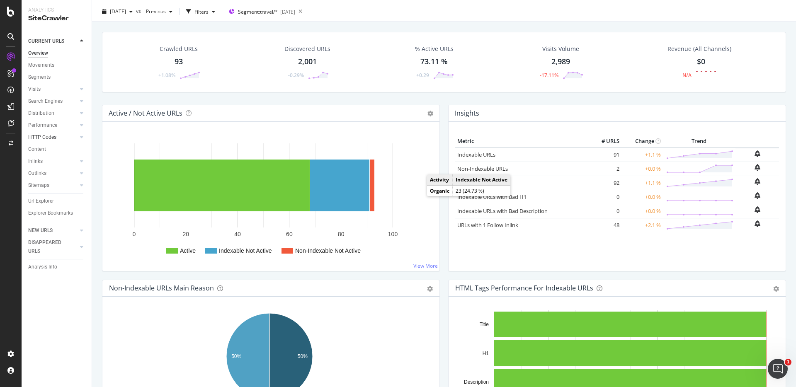 Image resolution: width=796 pixels, height=387 pixels. Describe the element at coordinates (57, 201) in the screenshot. I see `a: Url Explorer` at that location.